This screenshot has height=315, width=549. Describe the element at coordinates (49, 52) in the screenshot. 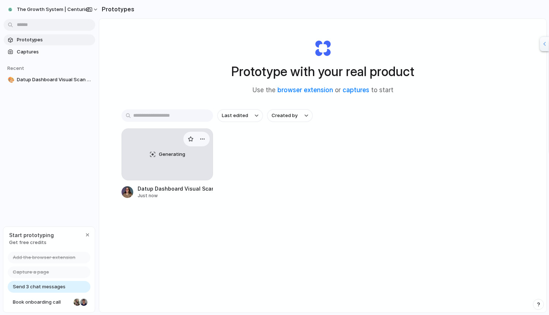

I see `a: Captures` at that location.